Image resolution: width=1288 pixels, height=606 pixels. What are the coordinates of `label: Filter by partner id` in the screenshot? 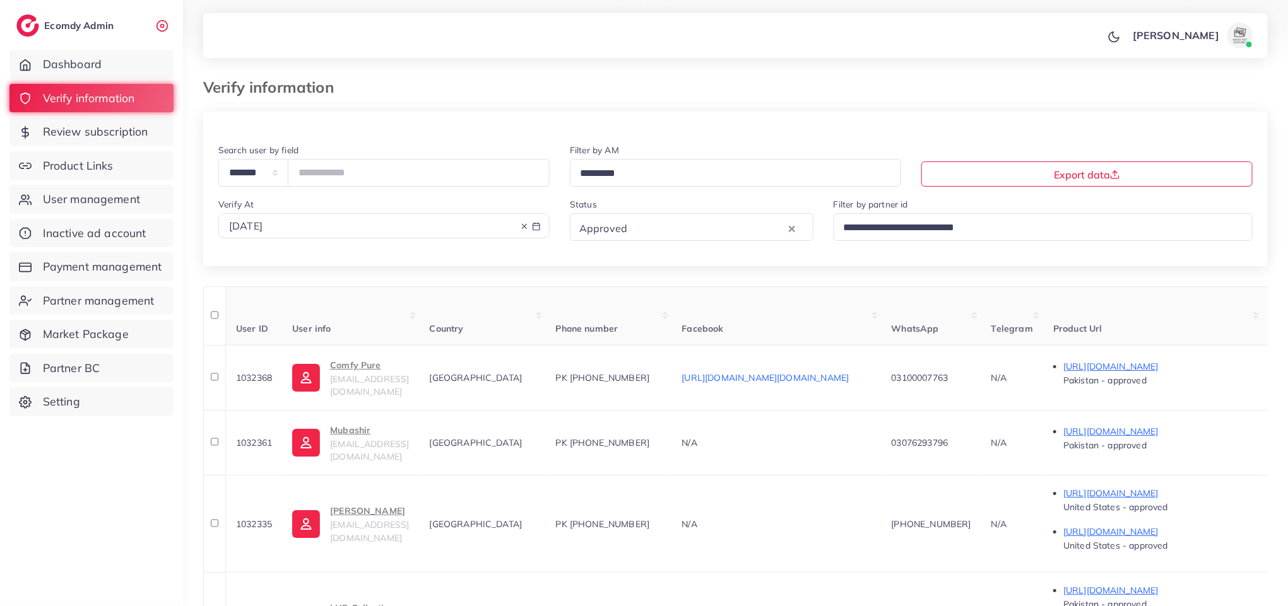 It's located at (871, 204).